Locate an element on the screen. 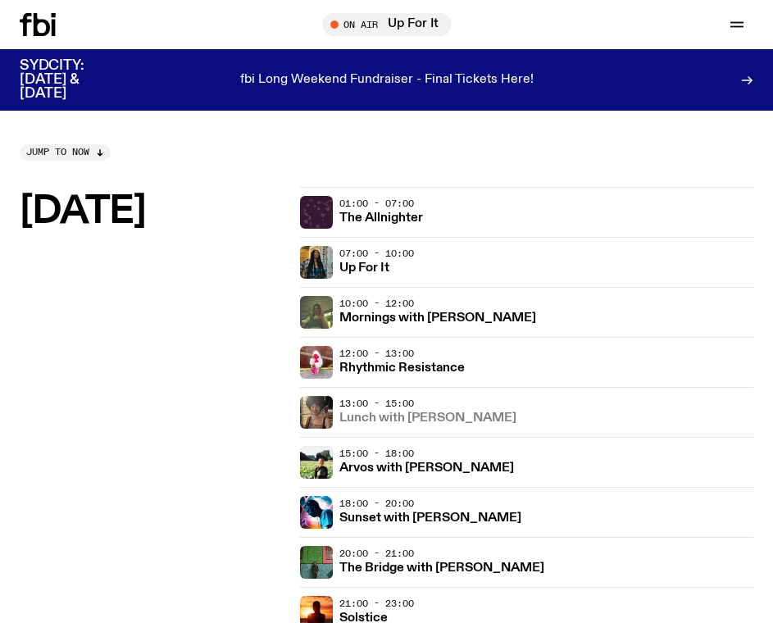 Image resolution: width=773 pixels, height=623 pixels. a: Up For It is located at coordinates (364, 266).